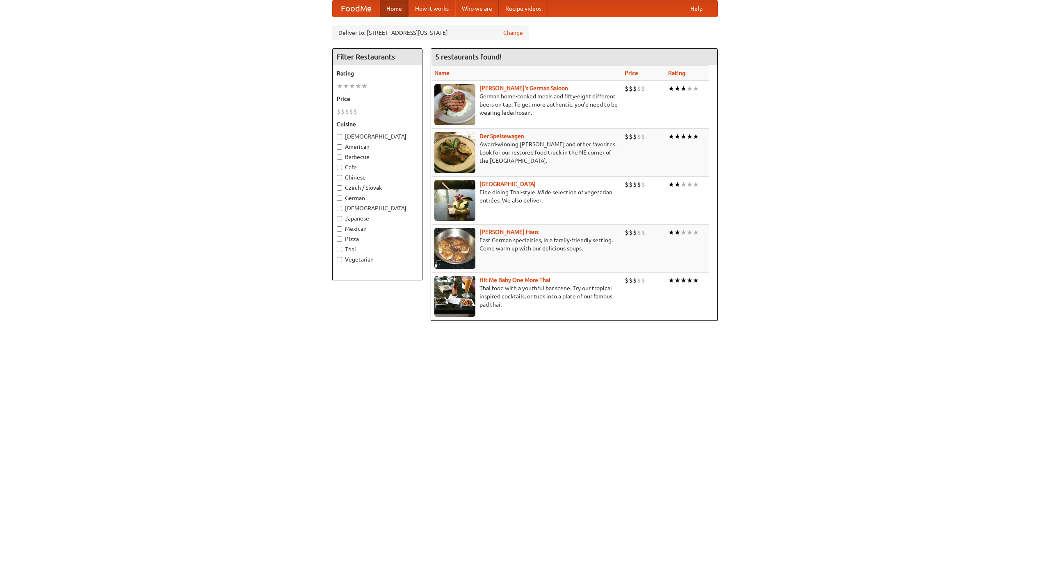 The height and width of the screenshot is (580, 1050). What do you see at coordinates (513, 33) in the screenshot?
I see `a: Change` at bounding box center [513, 33].